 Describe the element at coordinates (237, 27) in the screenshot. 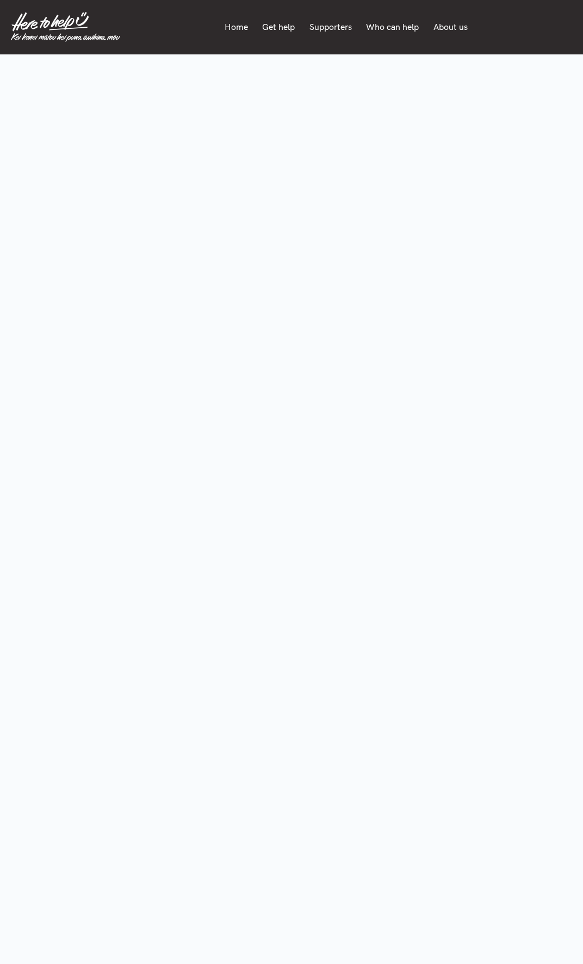

I see `a: Home` at that location.